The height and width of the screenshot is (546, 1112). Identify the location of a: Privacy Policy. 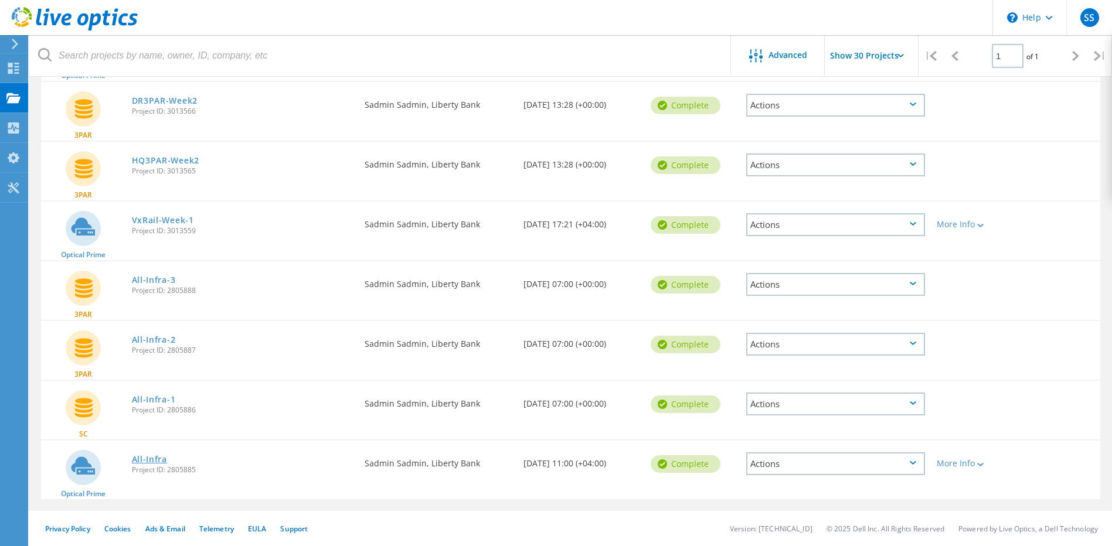
(67, 529).